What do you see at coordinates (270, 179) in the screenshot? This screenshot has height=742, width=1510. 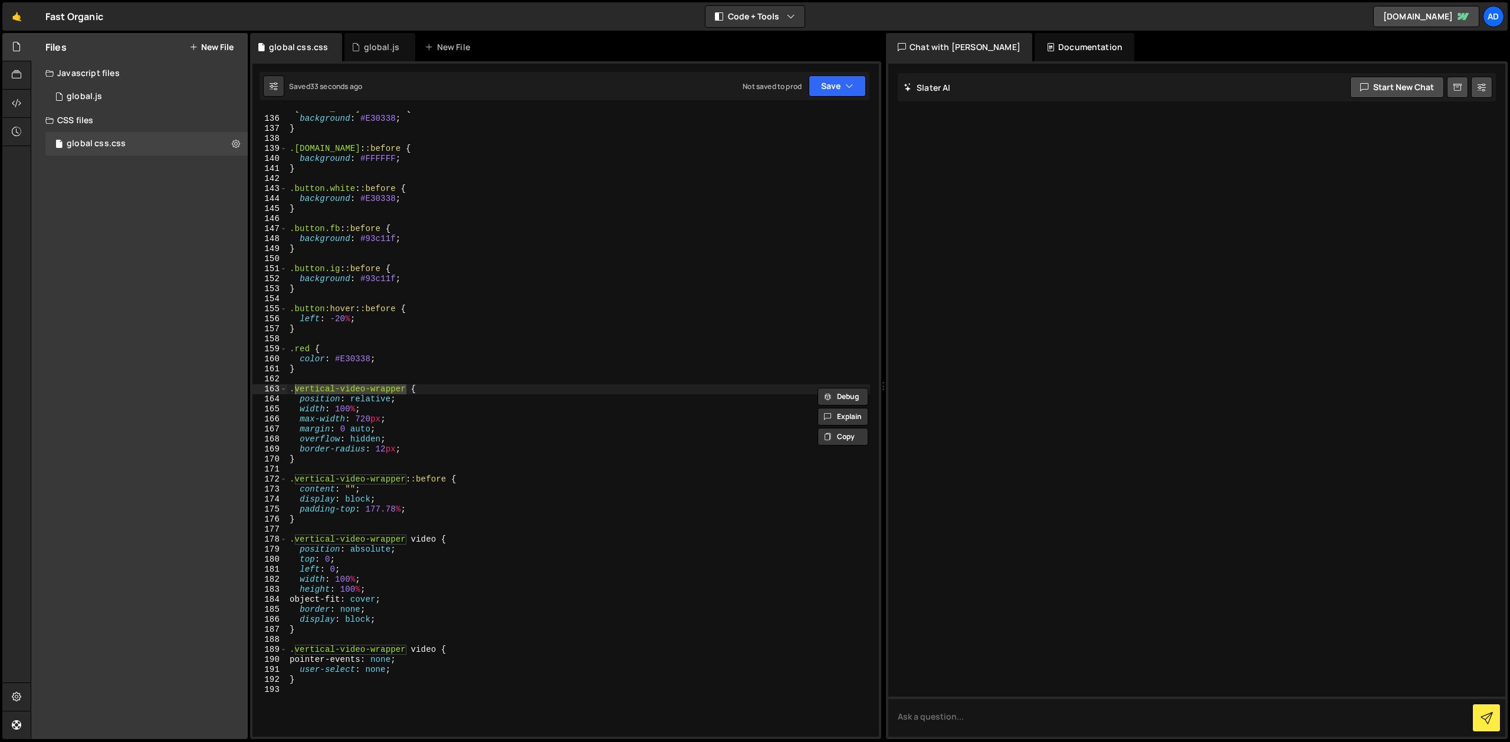 I see `div: 142` at bounding box center [270, 179].